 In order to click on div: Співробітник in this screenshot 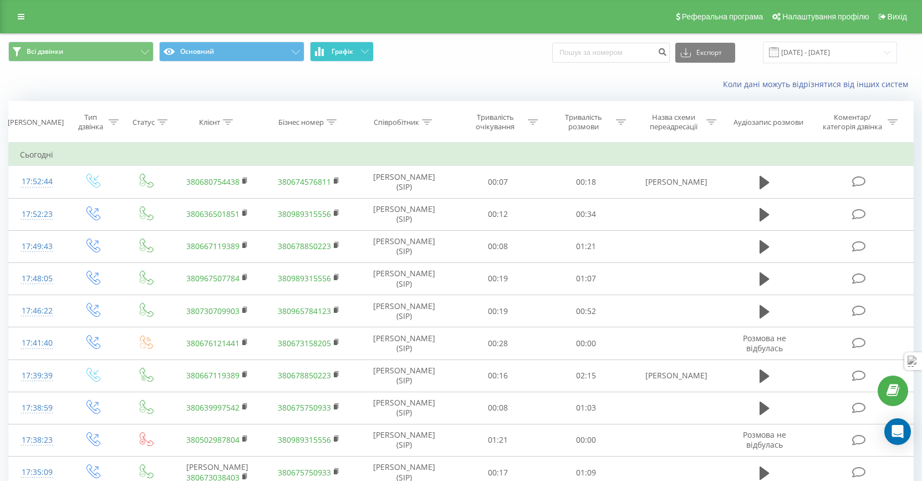, I will do `click(396, 122)`.